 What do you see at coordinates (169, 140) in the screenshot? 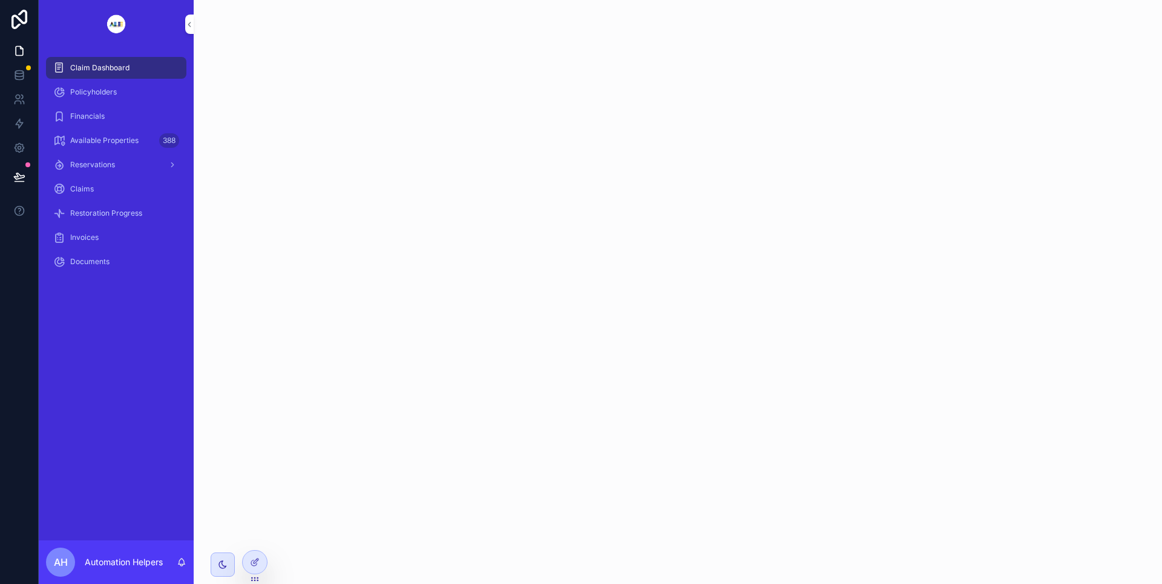
I see `div: 388` at bounding box center [169, 140].